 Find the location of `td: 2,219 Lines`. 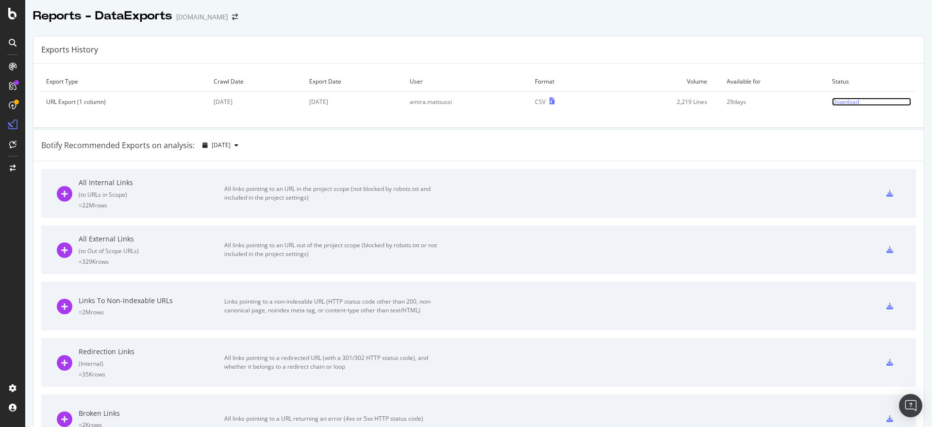

td: 2,219 Lines is located at coordinates (662, 102).